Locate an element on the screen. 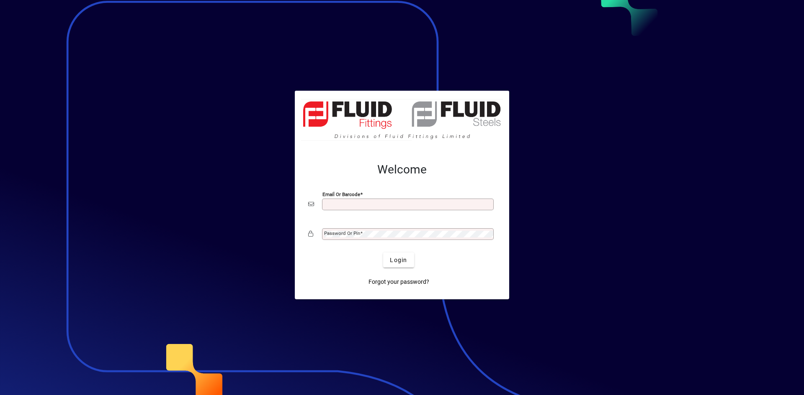 The height and width of the screenshot is (395, 804). mat-label: Email or Barcode is located at coordinates (341, 195).